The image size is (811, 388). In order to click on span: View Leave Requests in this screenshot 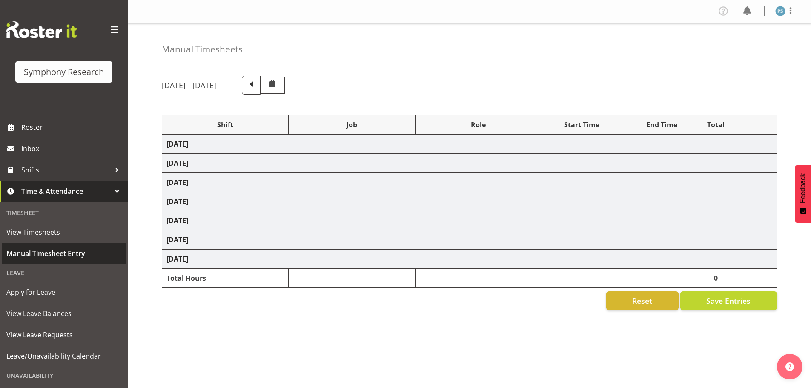, I will do `click(64, 335)`.